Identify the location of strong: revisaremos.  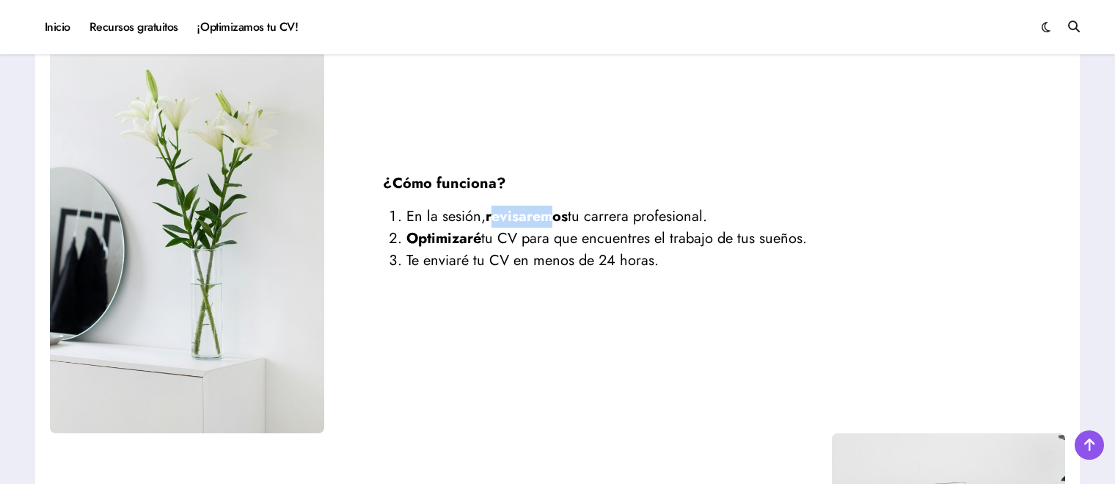
(527, 216).